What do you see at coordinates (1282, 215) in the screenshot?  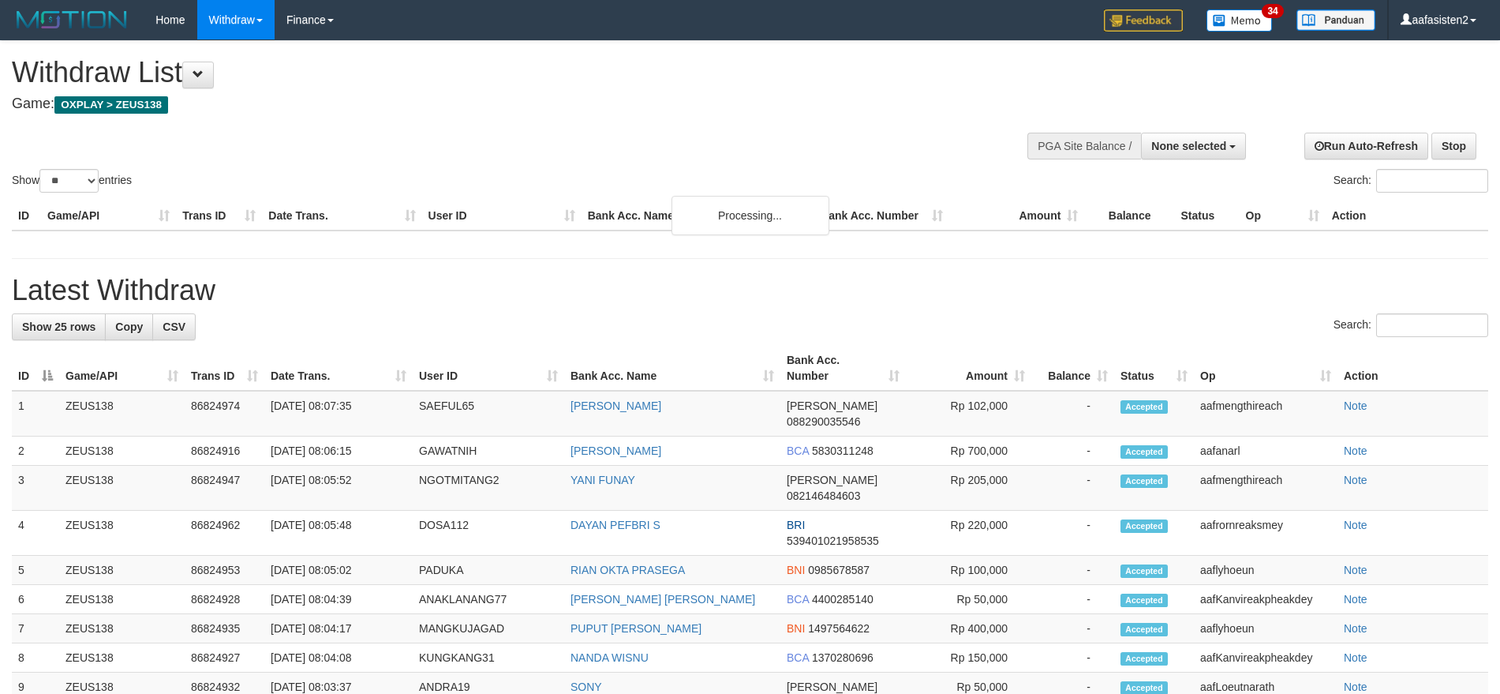 I see `th: Op` at bounding box center [1282, 215].